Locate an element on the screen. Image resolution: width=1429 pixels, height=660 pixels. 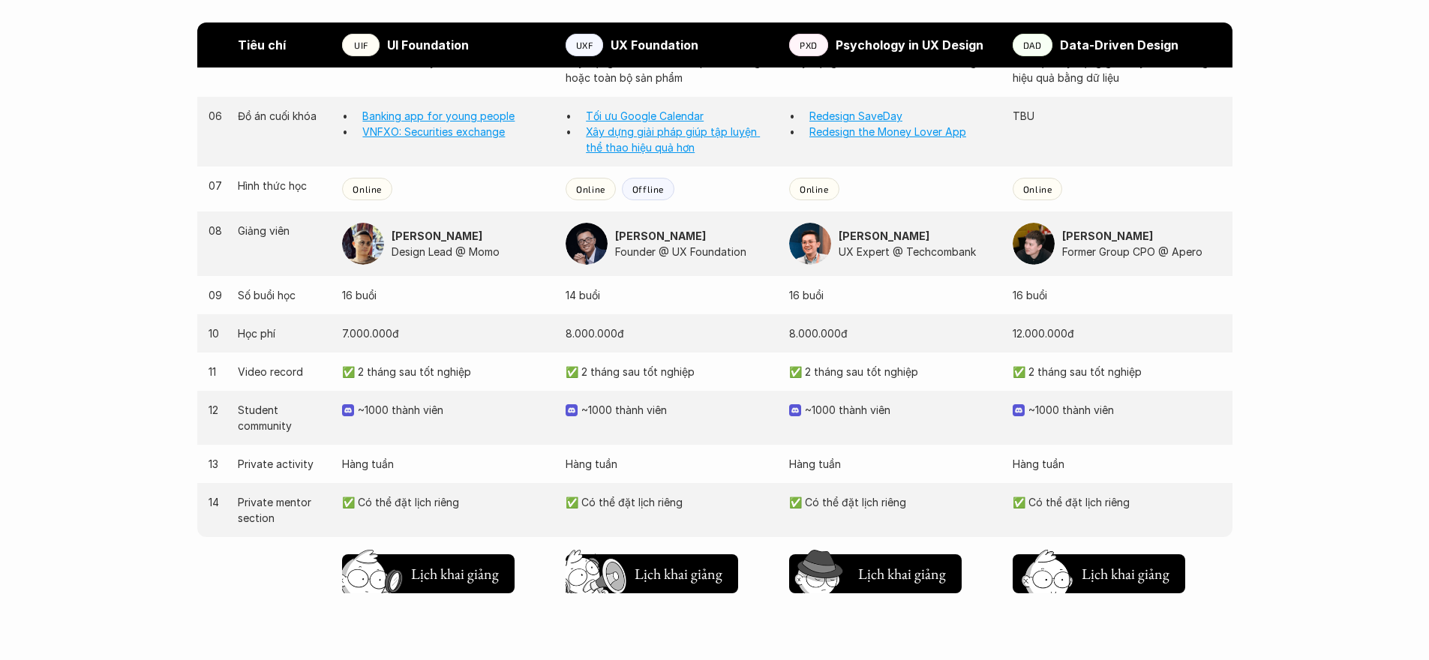
p: Student community is located at coordinates (282, 418).